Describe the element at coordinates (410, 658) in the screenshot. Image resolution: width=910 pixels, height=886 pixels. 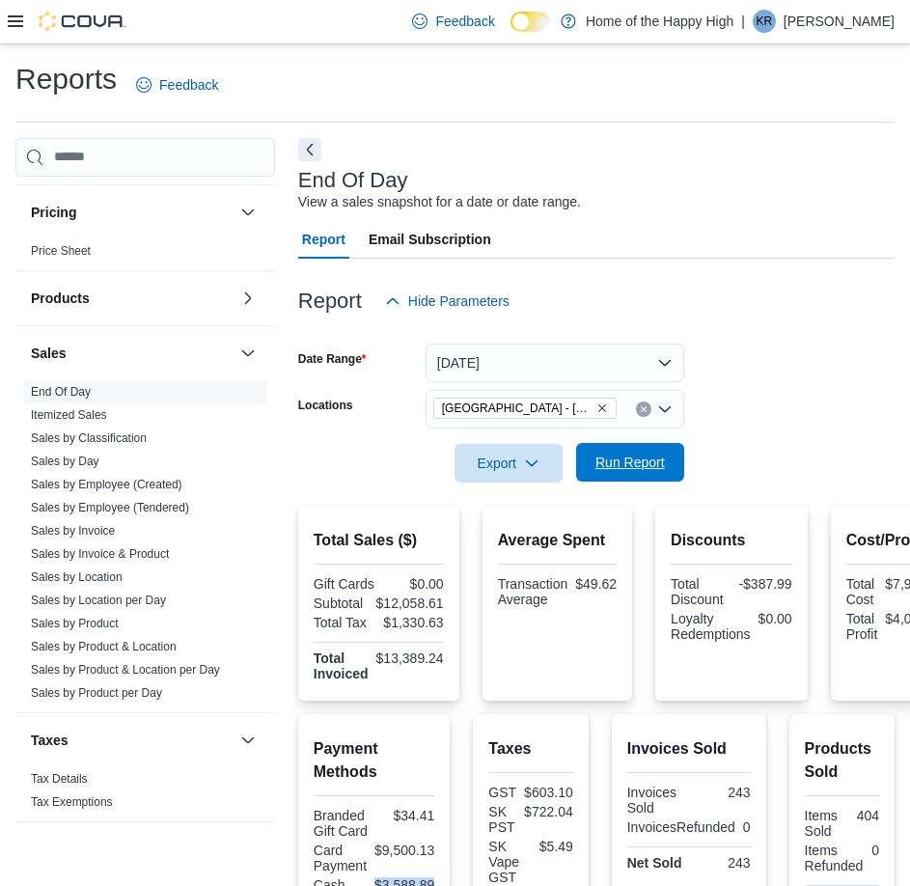
I see `div: $13,389.24` at that location.